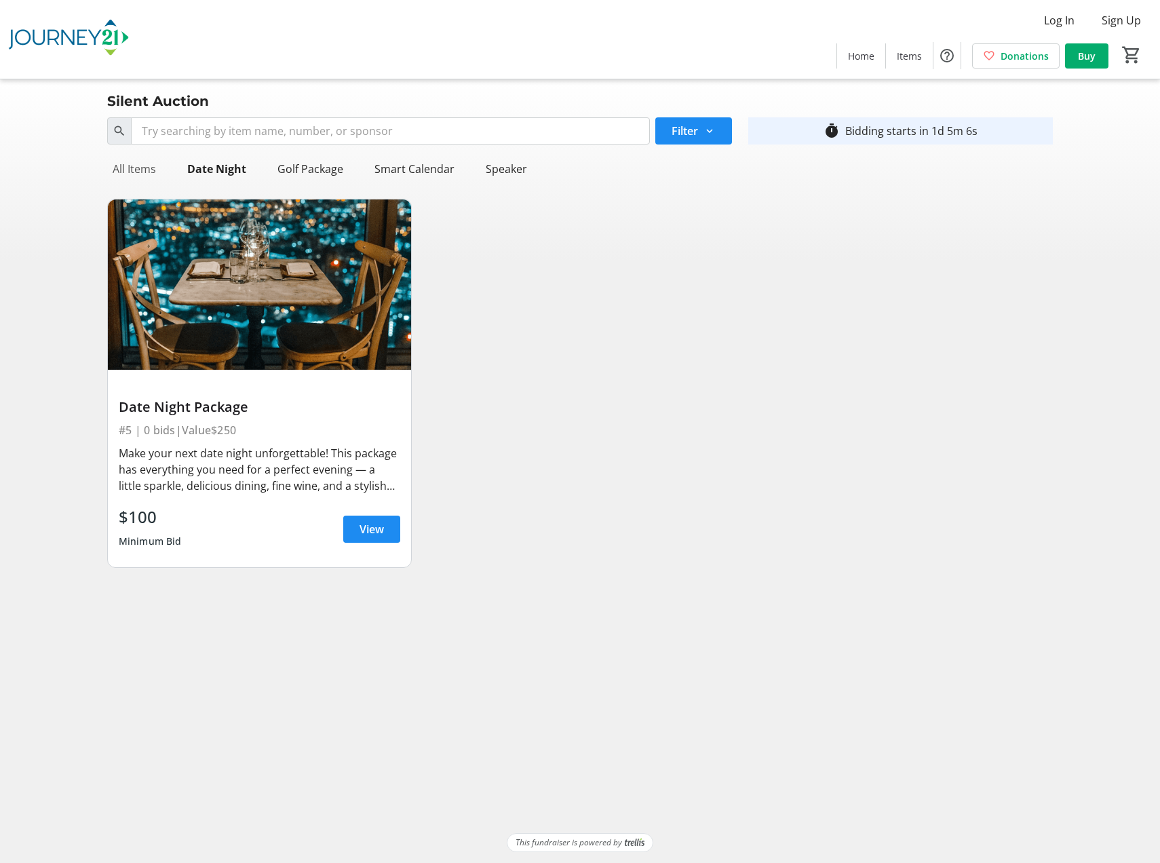 The image size is (1160, 863). Describe the element at coordinates (861, 56) in the screenshot. I see `a: Home` at that location.